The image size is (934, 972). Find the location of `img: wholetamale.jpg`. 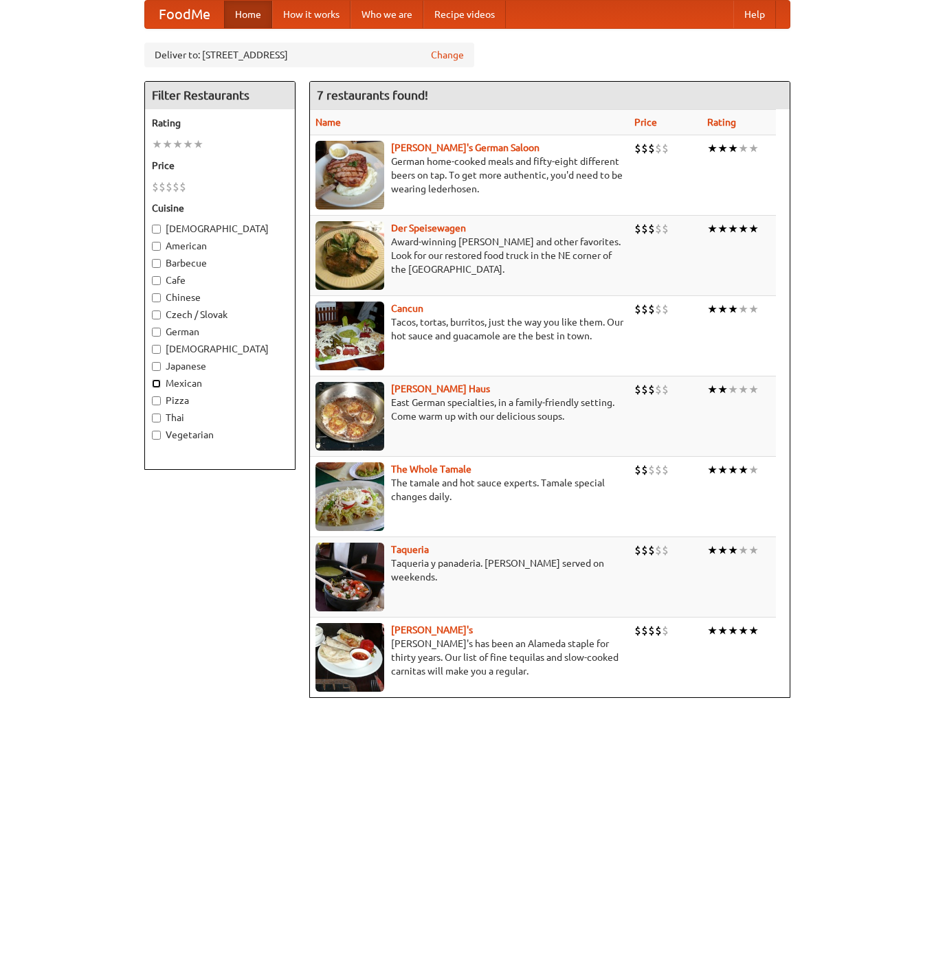

img: wholetamale.jpg is located at coordinates (350, 497).